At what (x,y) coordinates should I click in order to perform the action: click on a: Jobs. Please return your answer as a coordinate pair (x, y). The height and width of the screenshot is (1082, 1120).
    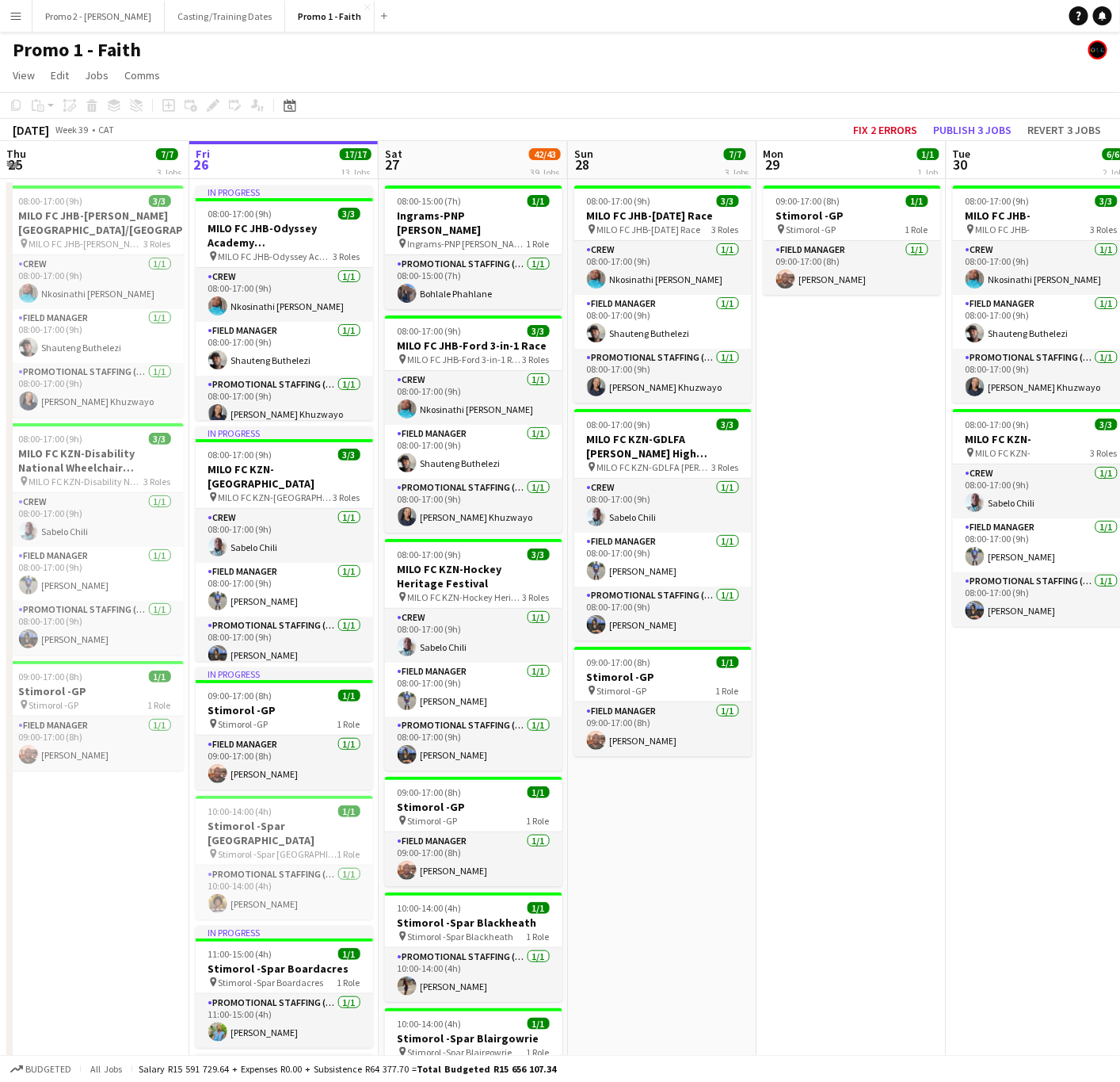
    Looking at the image, I should click on (97, 75).